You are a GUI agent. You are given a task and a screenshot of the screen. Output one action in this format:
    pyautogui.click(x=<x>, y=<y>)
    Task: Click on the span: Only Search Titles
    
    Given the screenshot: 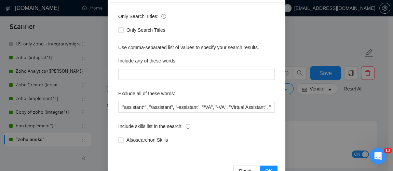 What is the action you would take?
    pyautogui.click(x=146, y=30)
    